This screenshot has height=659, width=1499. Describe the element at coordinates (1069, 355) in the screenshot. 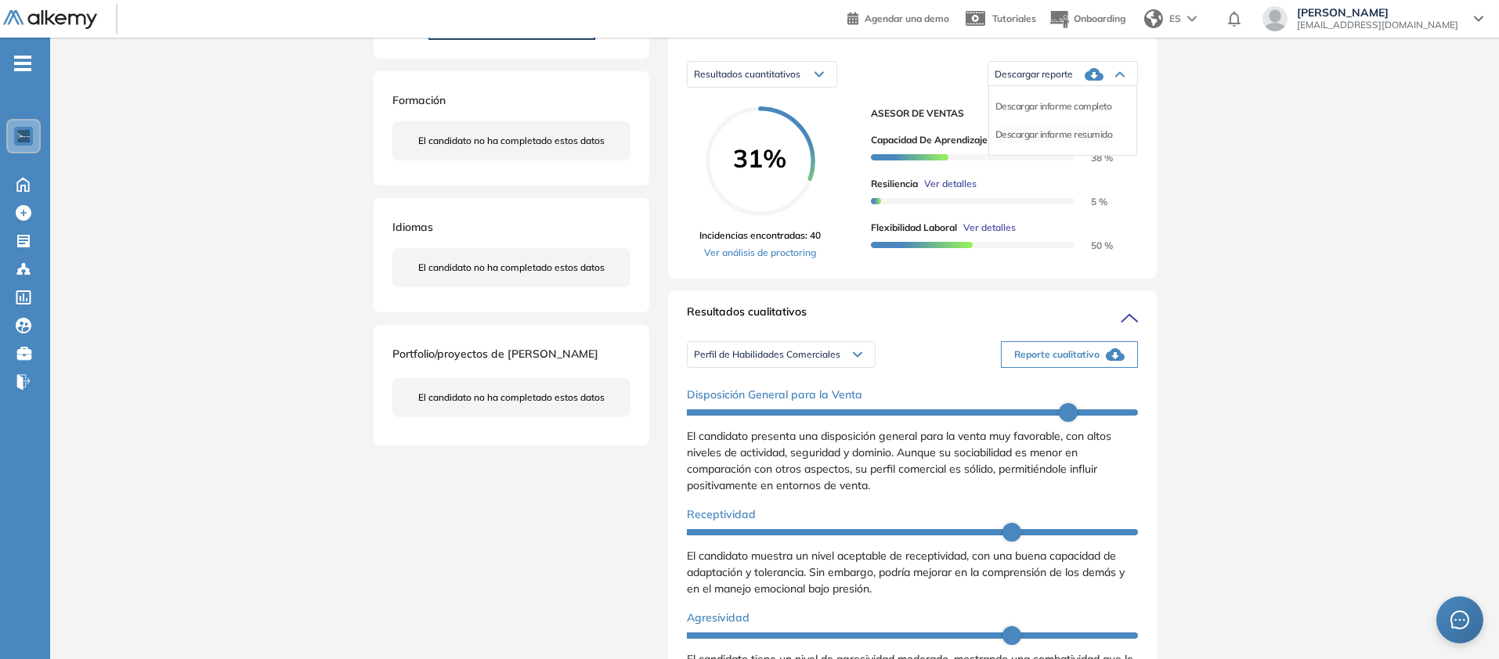

I see `button: Reporte cualitativo` at that location.